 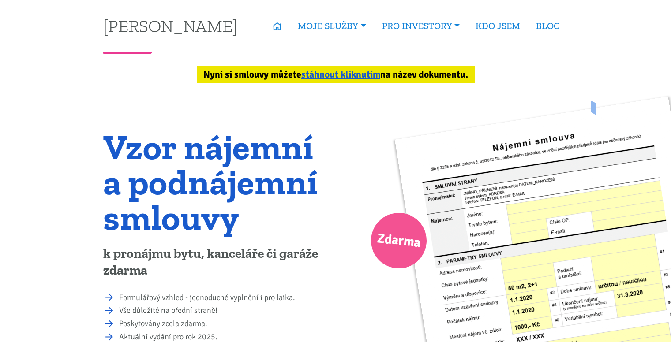 I want to click on a: BLOG, so click(x=548, y=26).